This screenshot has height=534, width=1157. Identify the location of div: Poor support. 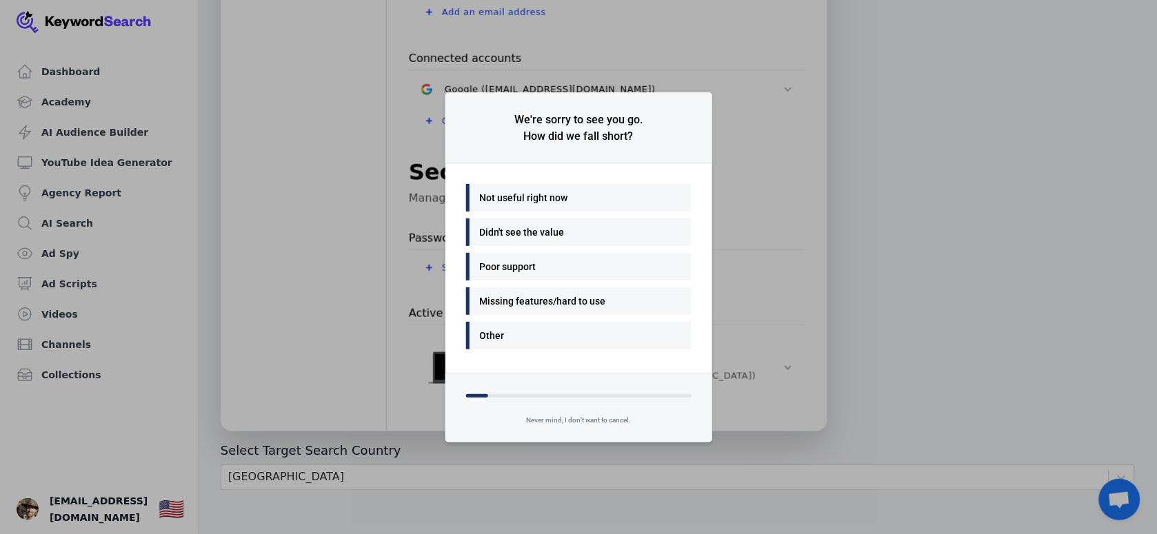
(575, 267).